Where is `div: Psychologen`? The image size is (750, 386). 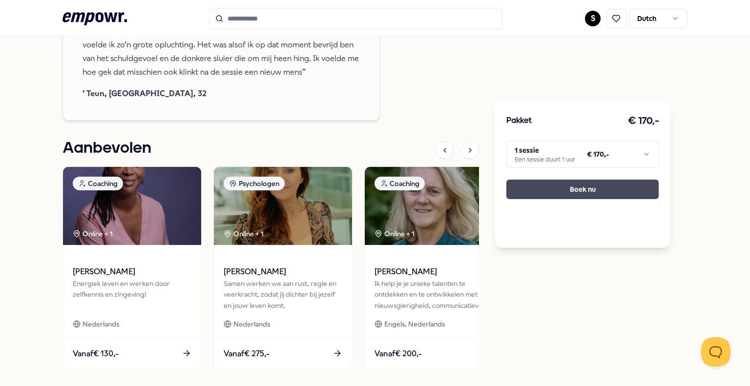 div: Psychologen is located at coordinates (254, 184).